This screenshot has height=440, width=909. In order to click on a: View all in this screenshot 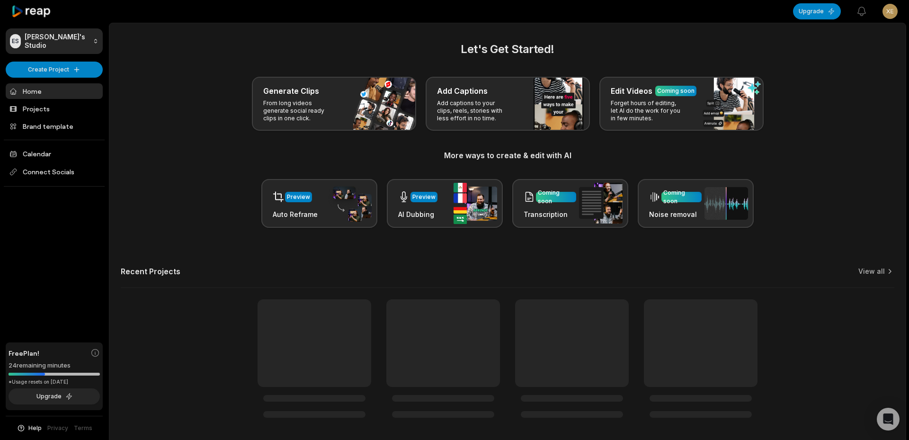, I will do `click(871, 271)`.